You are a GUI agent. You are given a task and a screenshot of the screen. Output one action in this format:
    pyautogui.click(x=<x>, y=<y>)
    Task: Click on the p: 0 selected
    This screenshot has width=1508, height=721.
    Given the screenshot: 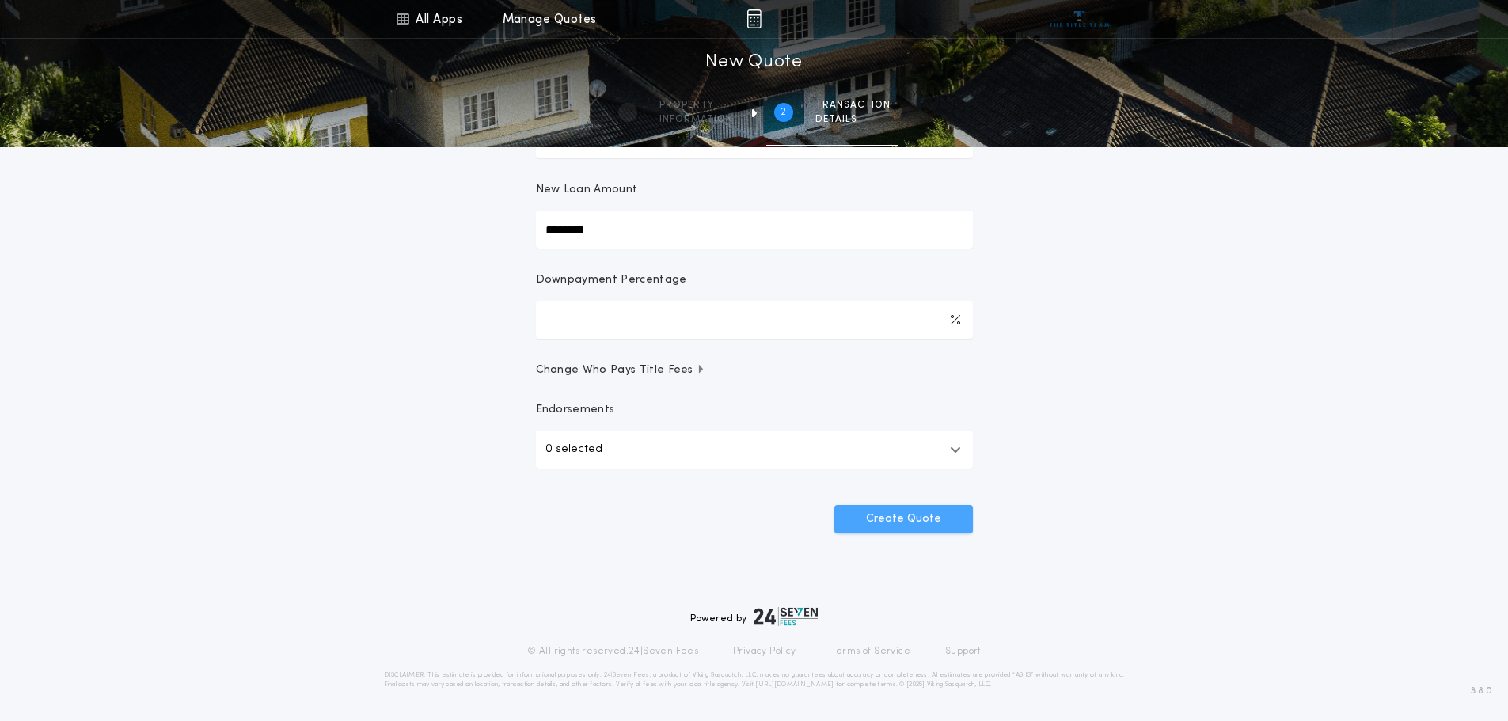 What is the action you would take?
    pyautogui.click(x=574, y=450)
    